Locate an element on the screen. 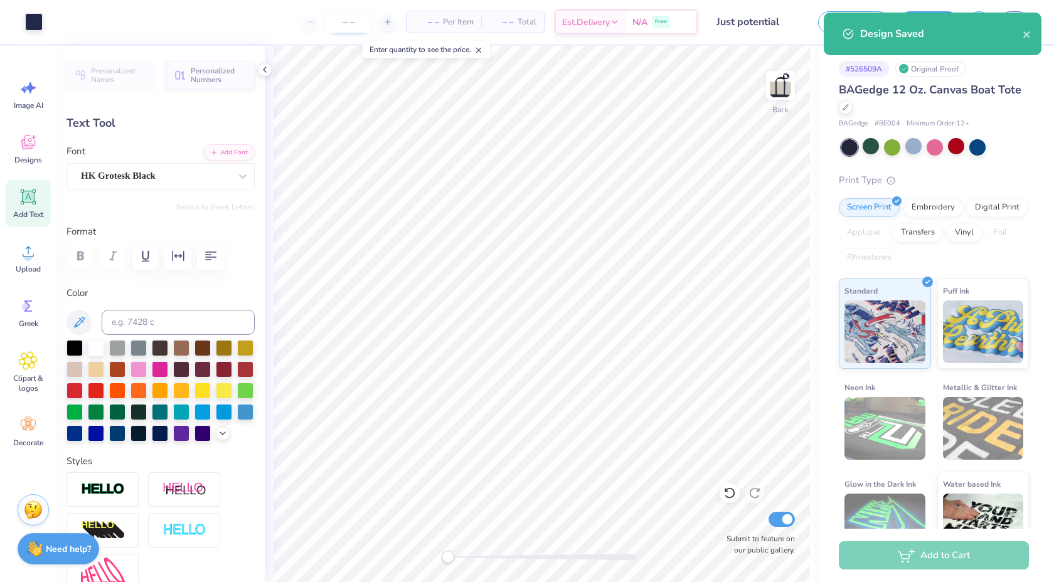  span: Minimum Order: 12 + is located at coordinates (938, 124).